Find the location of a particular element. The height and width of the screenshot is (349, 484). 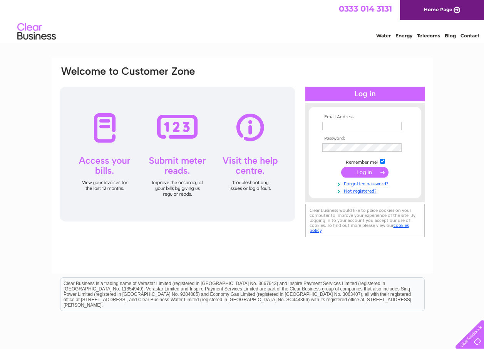

th: Password: is located at coordinates (365, 139).